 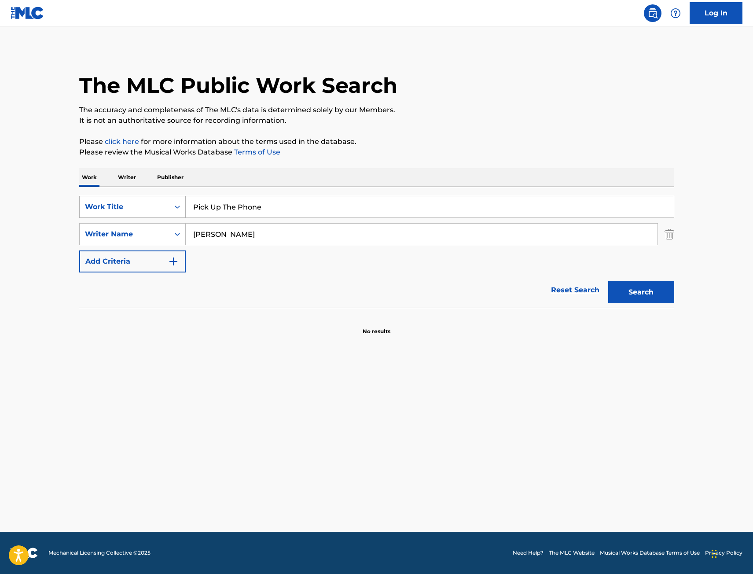 What do you see at coordinates (89, 177) in the screenshot?
I see `p: Work` at bounding box center [89, 177].